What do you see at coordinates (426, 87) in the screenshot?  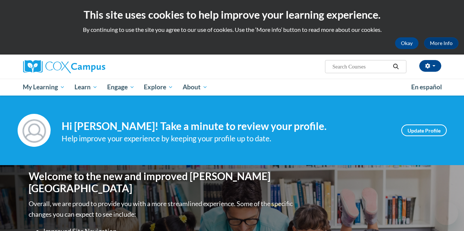 I see `a: En español` at bounding box center [426, 87].